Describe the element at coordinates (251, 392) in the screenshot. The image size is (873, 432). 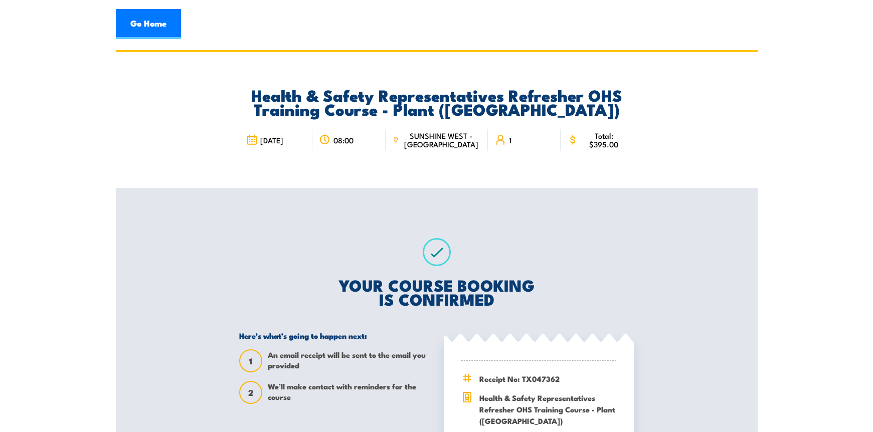
I see `span: 2` at that location.